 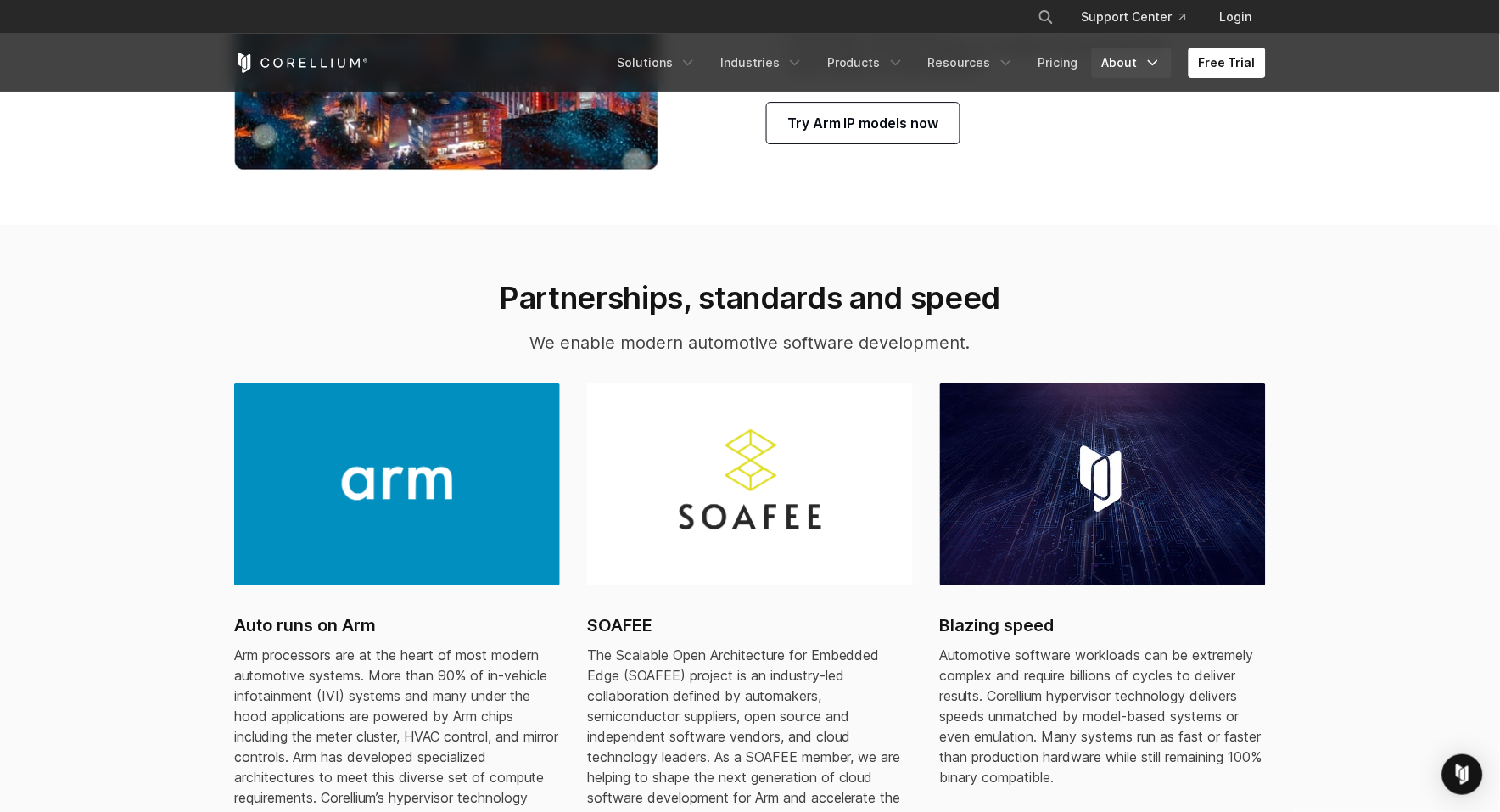 I want to click on a: Pricing, so click(x=1058, y=63).